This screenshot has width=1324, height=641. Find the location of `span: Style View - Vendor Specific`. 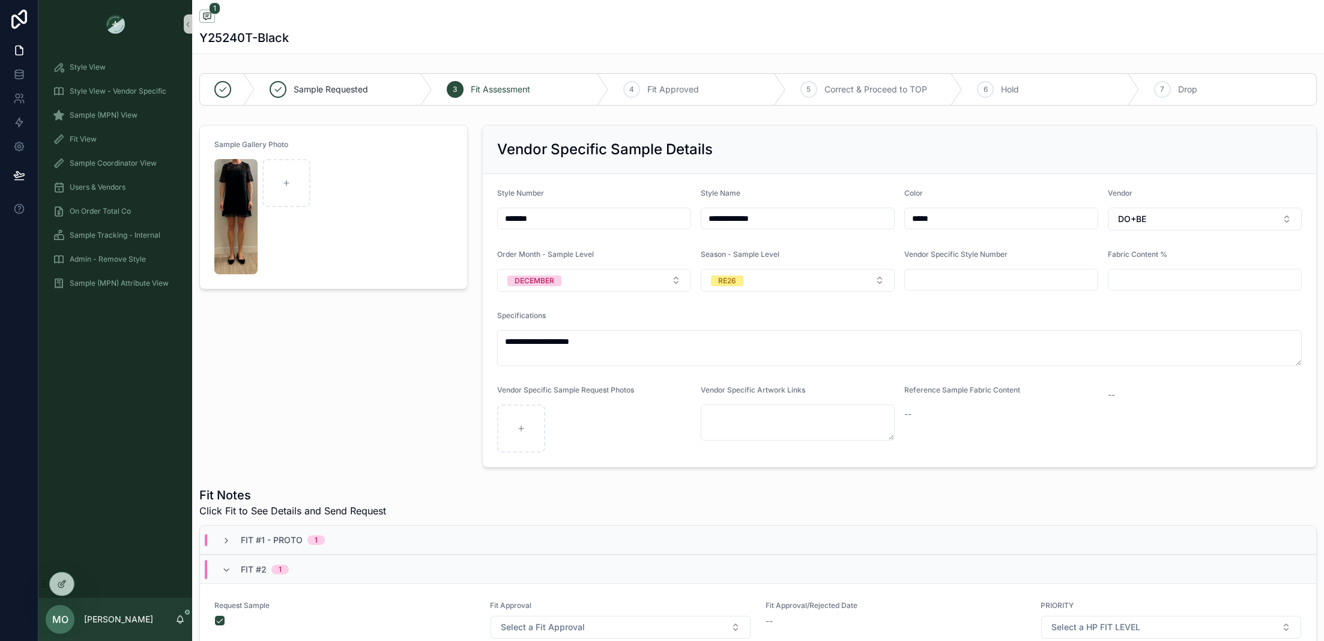

span: Style View - Vendor Specific is located at coordinates (118, 91).